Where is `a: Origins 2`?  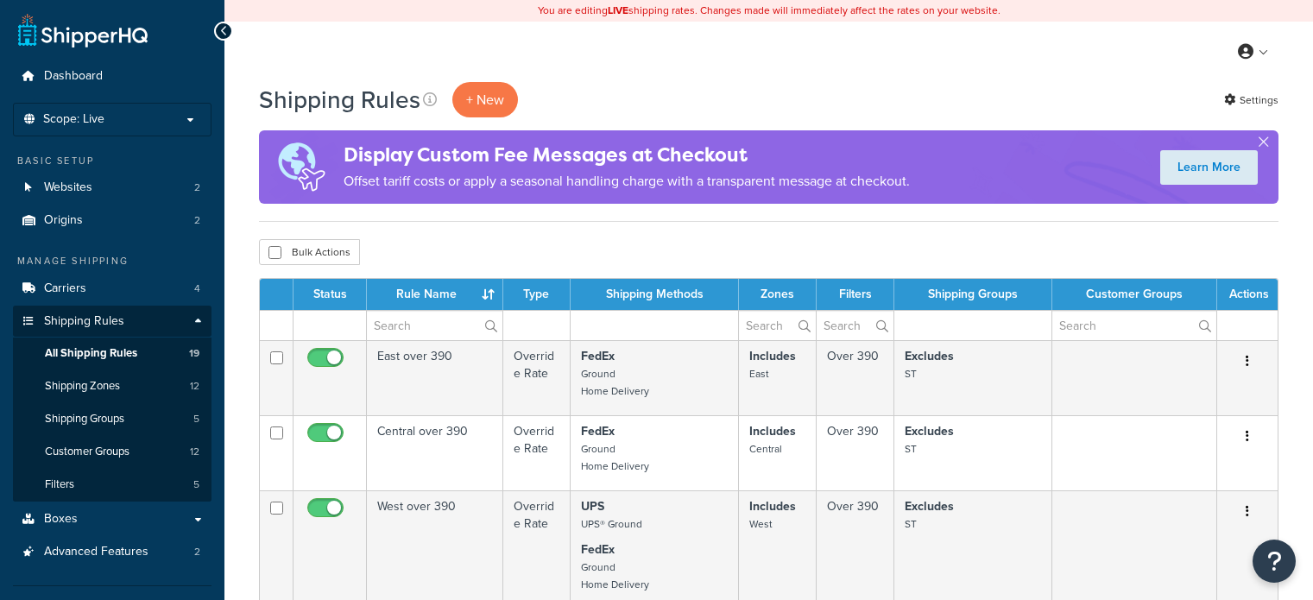 a: Origins 2 is located at coordinates (112, 220).